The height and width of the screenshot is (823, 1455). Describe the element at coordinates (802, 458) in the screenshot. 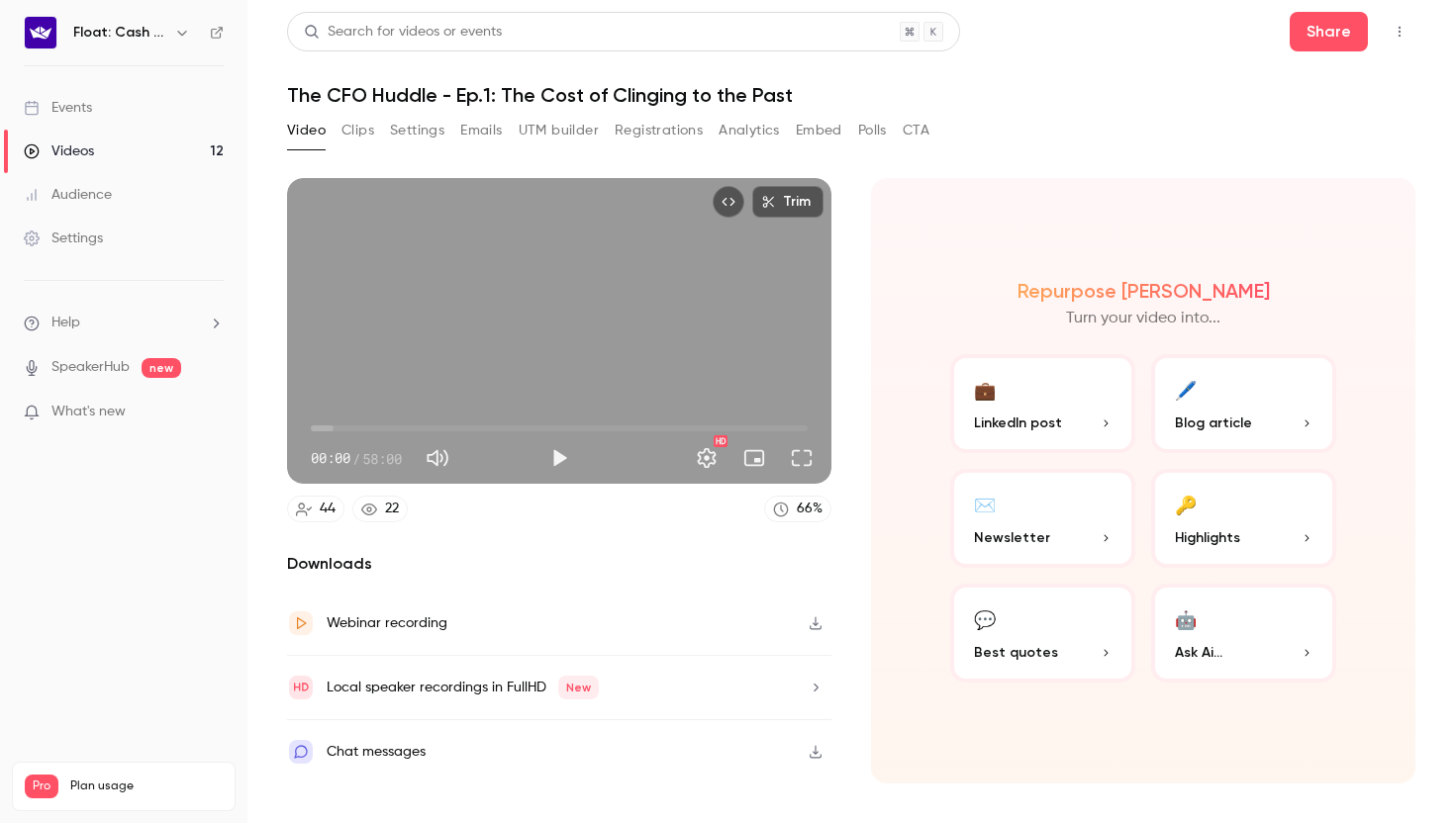

I see `div: Full screen` at that location.